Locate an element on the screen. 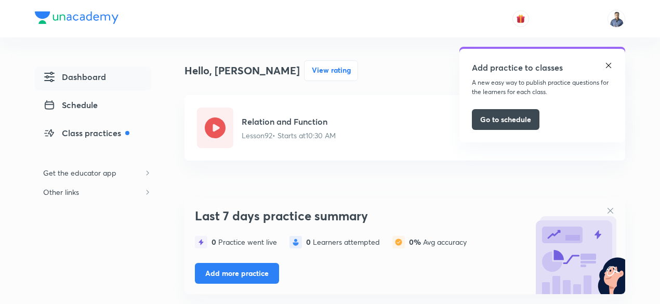 This screenshot has height=304, width=660. div: Avg accuracy is located at coordinates (438, 242).